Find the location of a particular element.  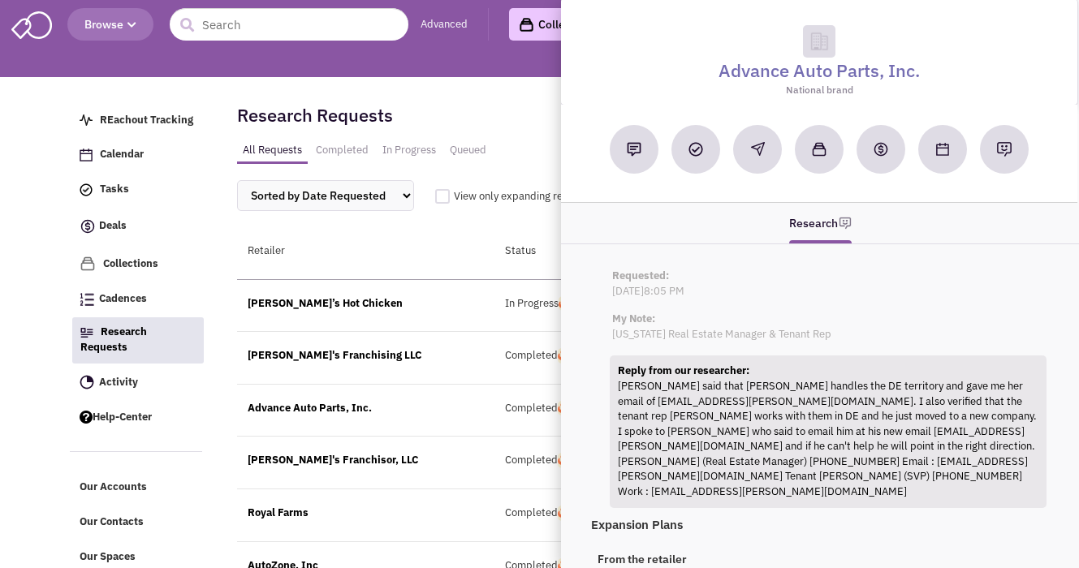

span: Browse is located at coordinates (110, 24).